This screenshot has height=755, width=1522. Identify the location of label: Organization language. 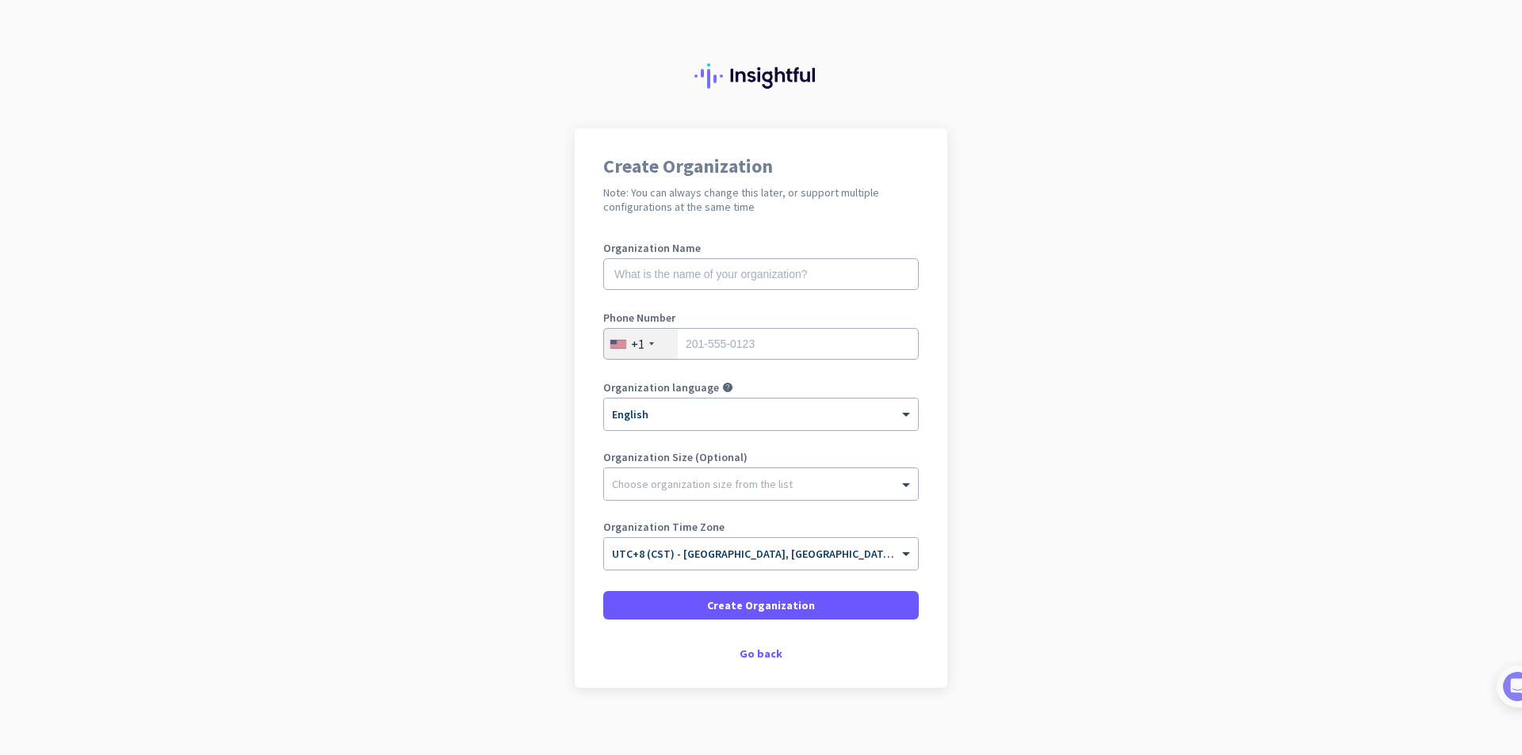
(661, 388).